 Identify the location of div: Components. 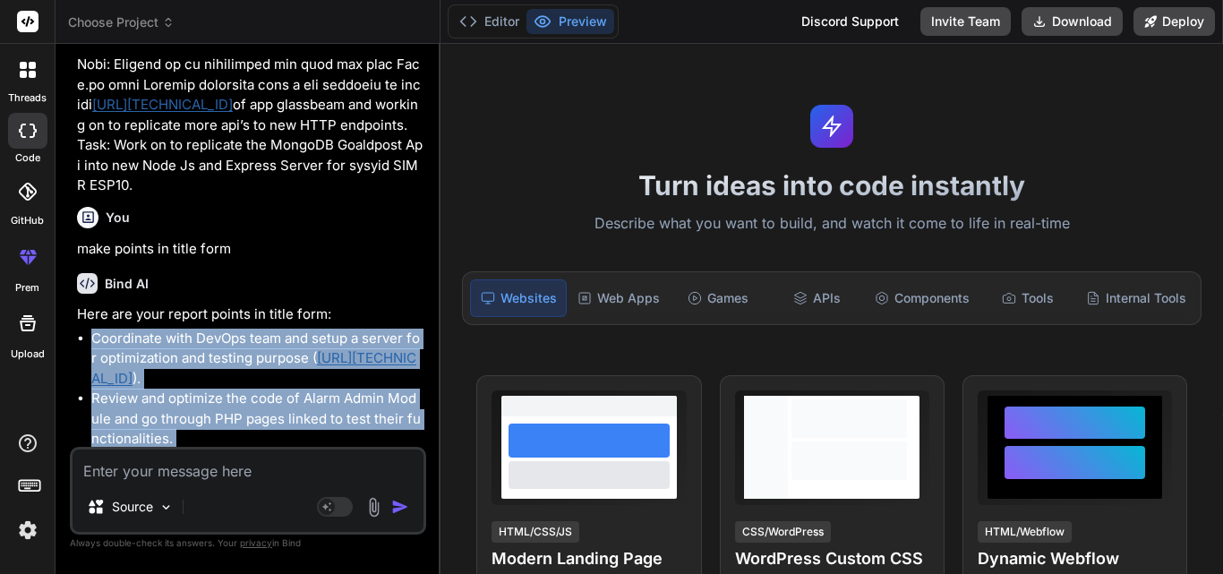
(922, 298).